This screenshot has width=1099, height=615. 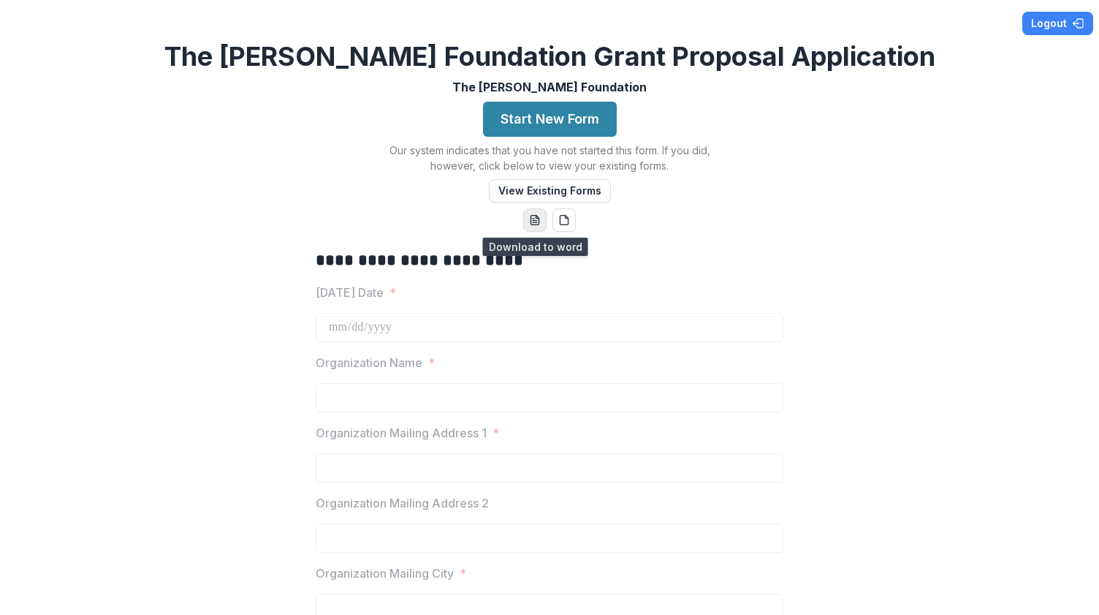 What do you see at coordinates (550, 191) in the screenshot?
I see `button: View Existing Forms` at bounding box center [550, 191].